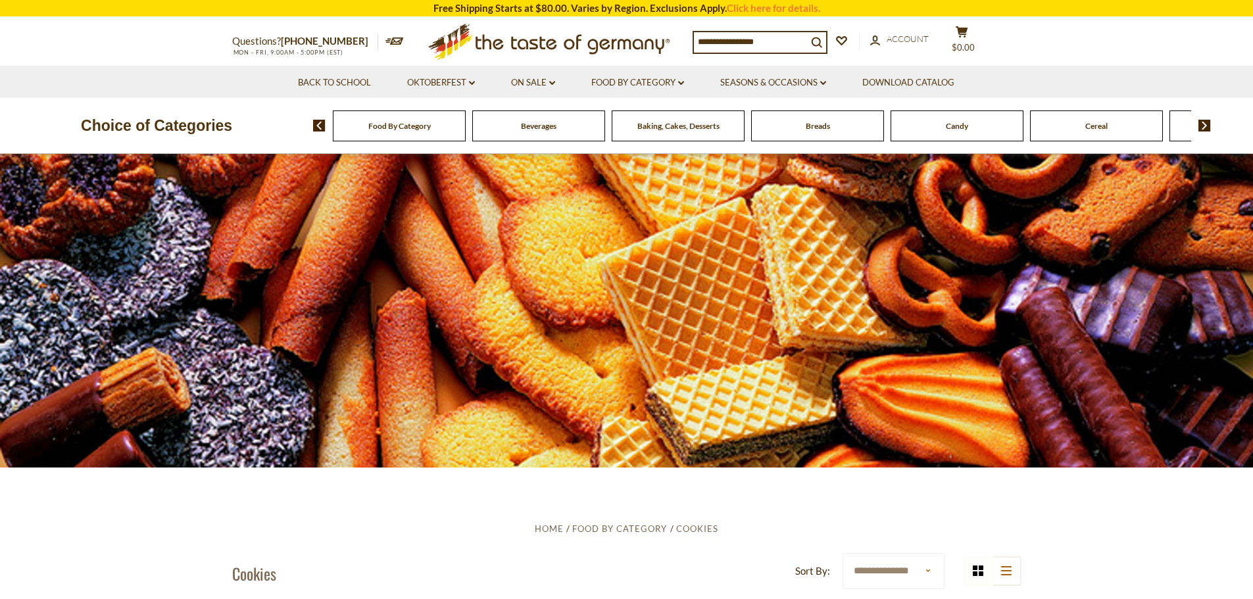 This screenshot has width=1253, height=599. I want to click on img: previous arrow, so click(319, 126).